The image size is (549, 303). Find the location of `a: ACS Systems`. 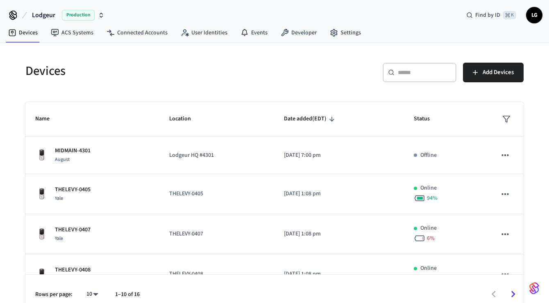

a: ACS Systems is located at coordinates (72, 33).